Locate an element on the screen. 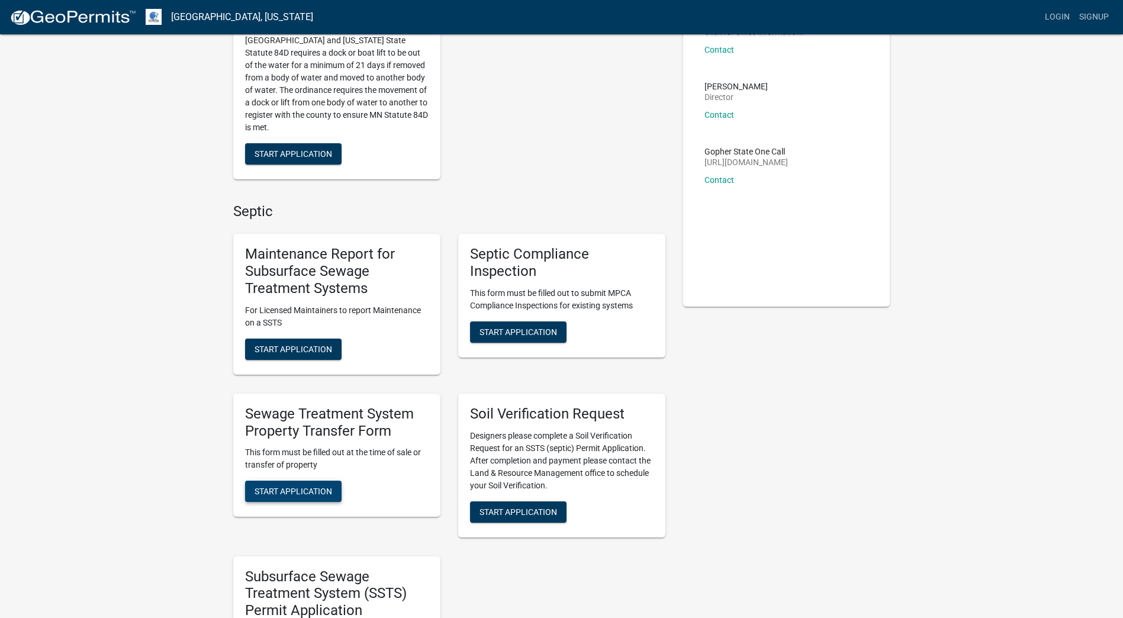  p: This form must be filled out at the time of sale or transfer of property is located at coordinates (337, 459).